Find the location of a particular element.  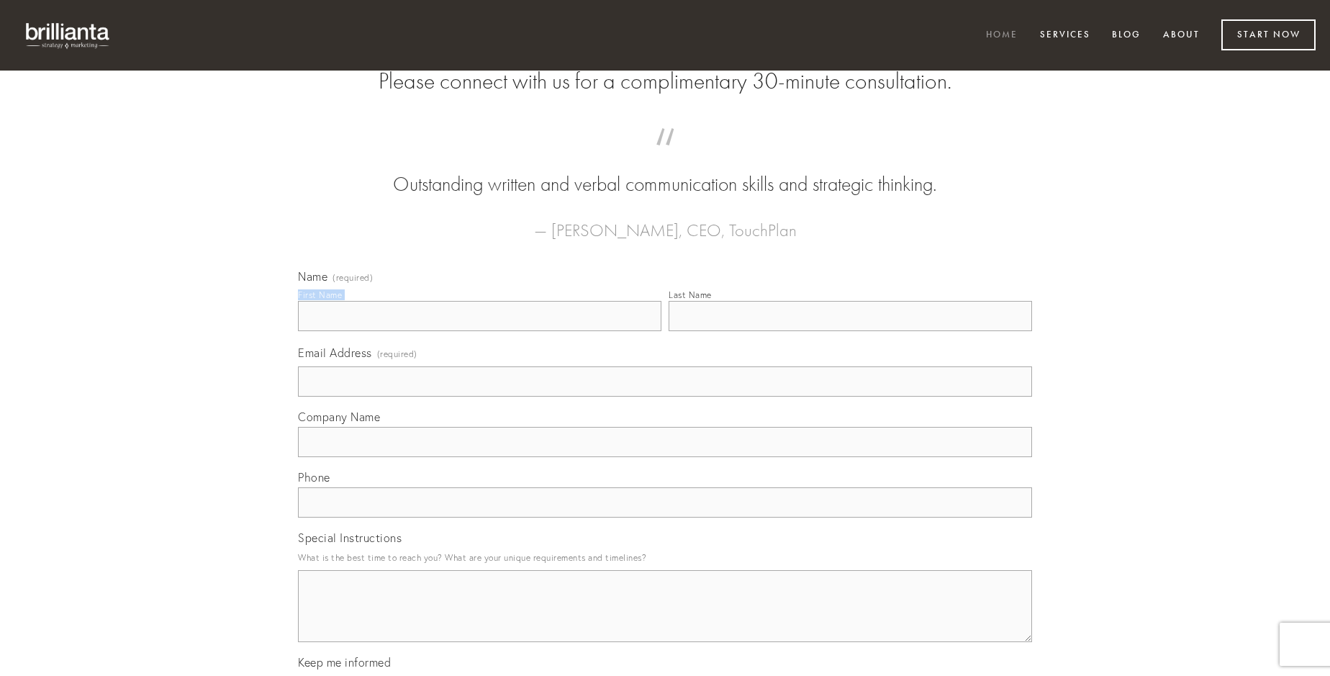

span: Phone is located at coordinates (314, 477).